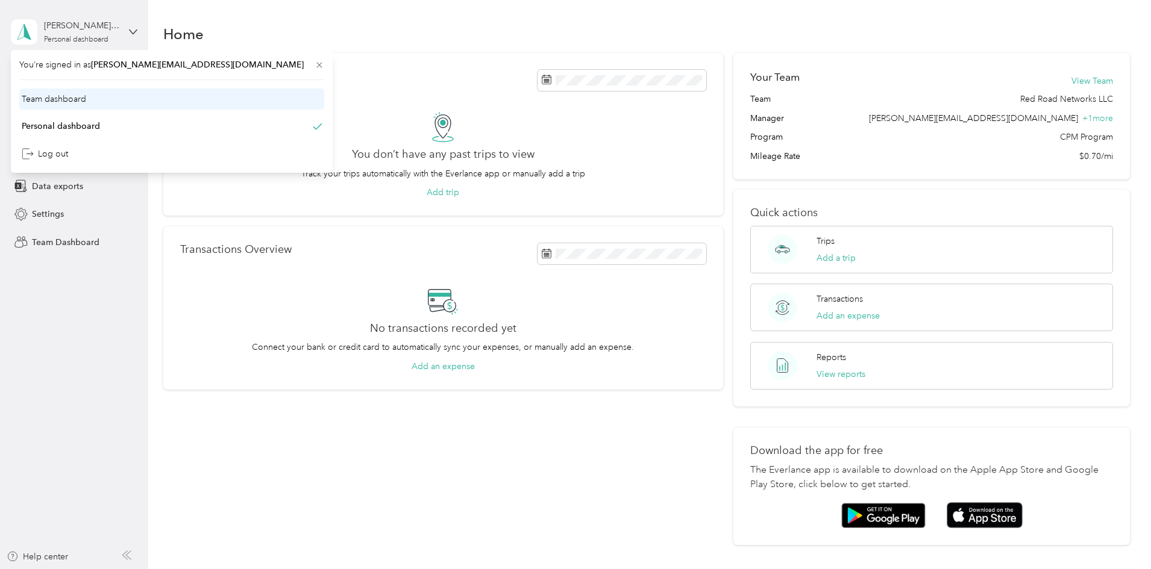  What do you see at coordinates (839, 299) in the screenshot?
I see `p: Transactions` at bounding box center [839, 299].